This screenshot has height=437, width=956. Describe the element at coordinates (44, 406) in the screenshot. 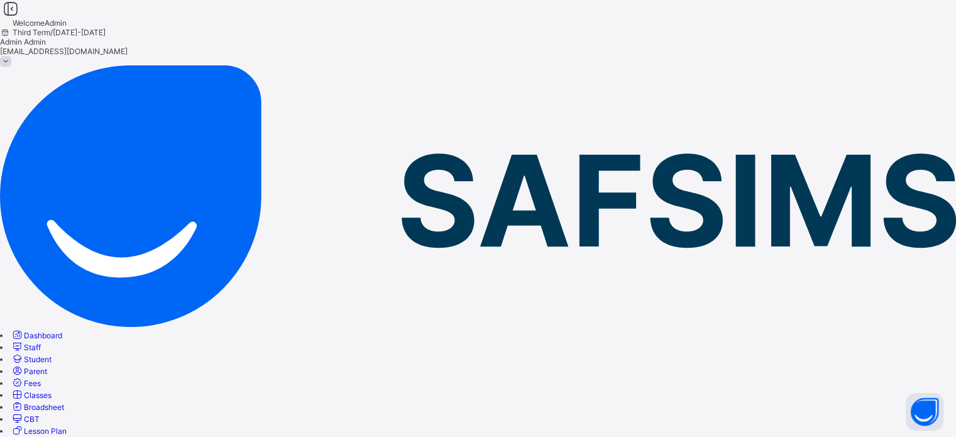

I see `span: Broadsheet` at that location.